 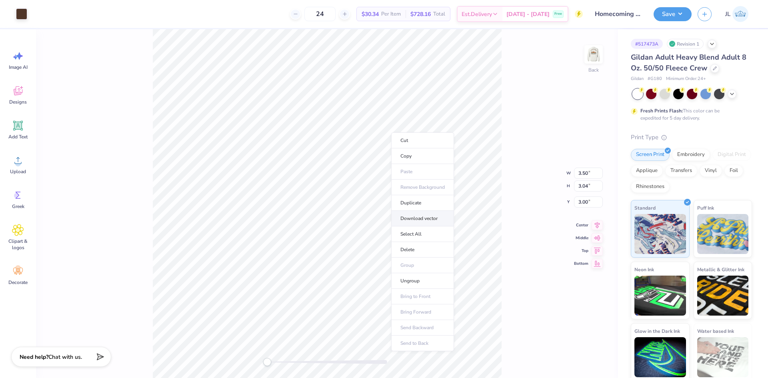 What do you see at coordinates (655, 79) in the screenshot?
I see `span: # G180` at bounding box center [655, 79].